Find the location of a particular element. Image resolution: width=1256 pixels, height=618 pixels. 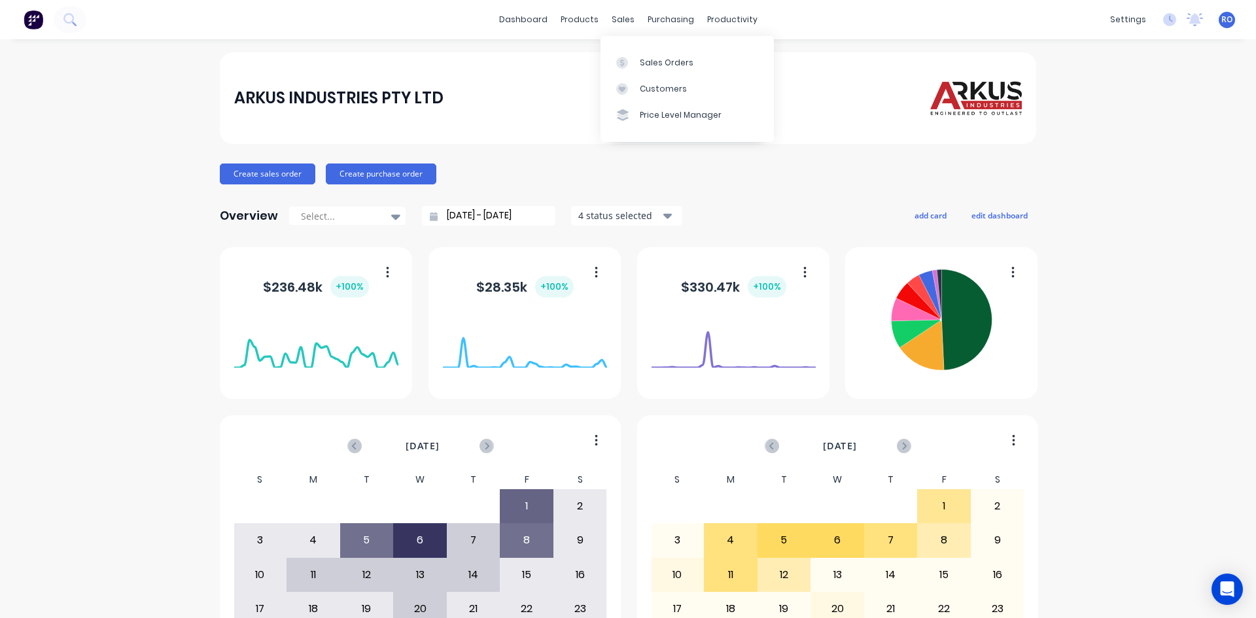

div: Price Level Manager is located at coordinates (680, 115).